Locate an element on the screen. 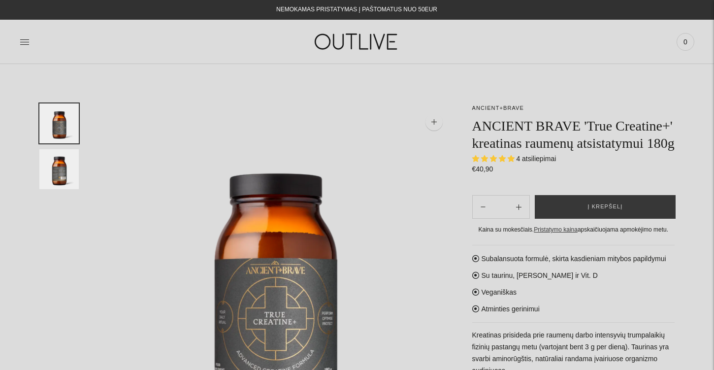  button: Subtract product quantity is located at coordinates (518, 207).